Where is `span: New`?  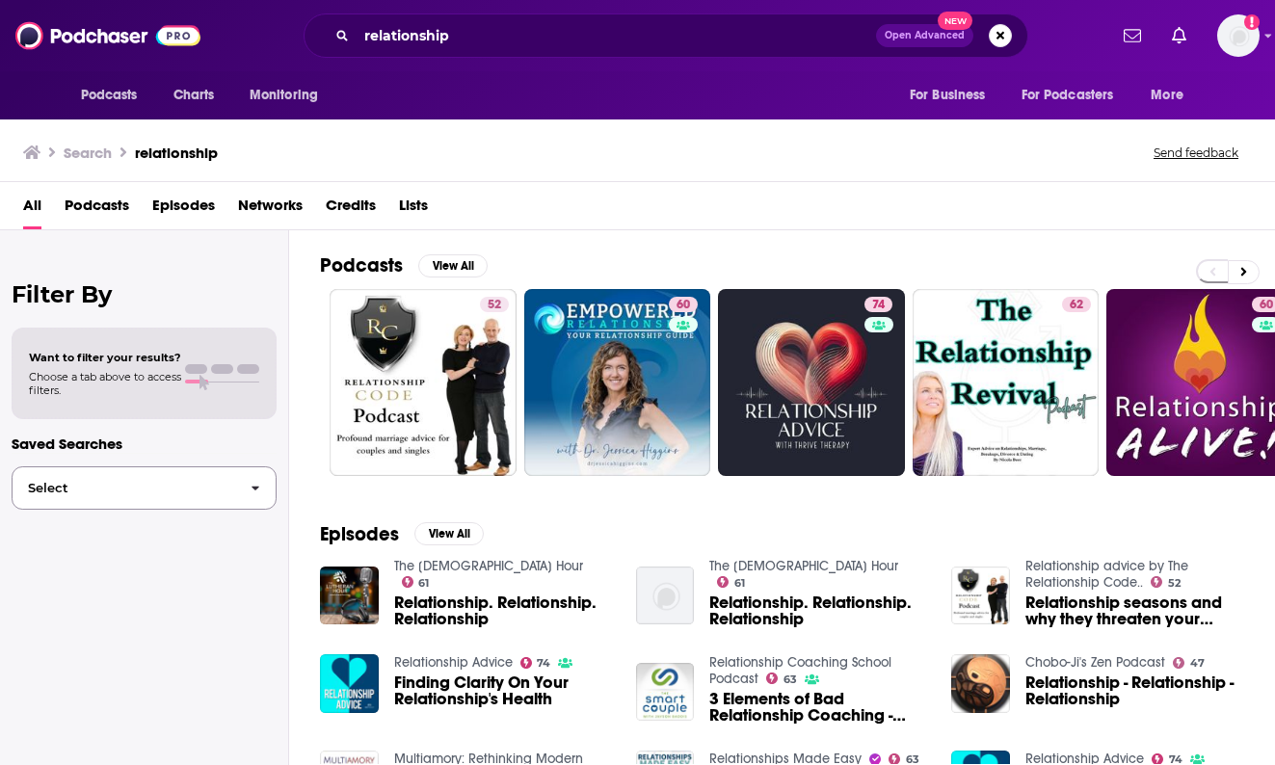 span: New is located at coordinates (955, 20).